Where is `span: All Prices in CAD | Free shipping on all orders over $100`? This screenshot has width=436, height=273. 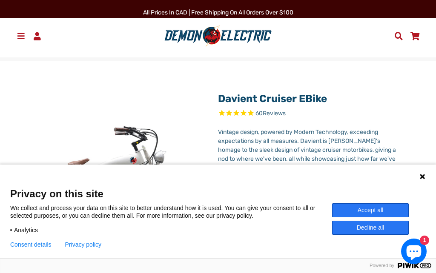 span: All Prices in CAD | Free shipping on all orders over $100 is located at coordinates (218, 12).